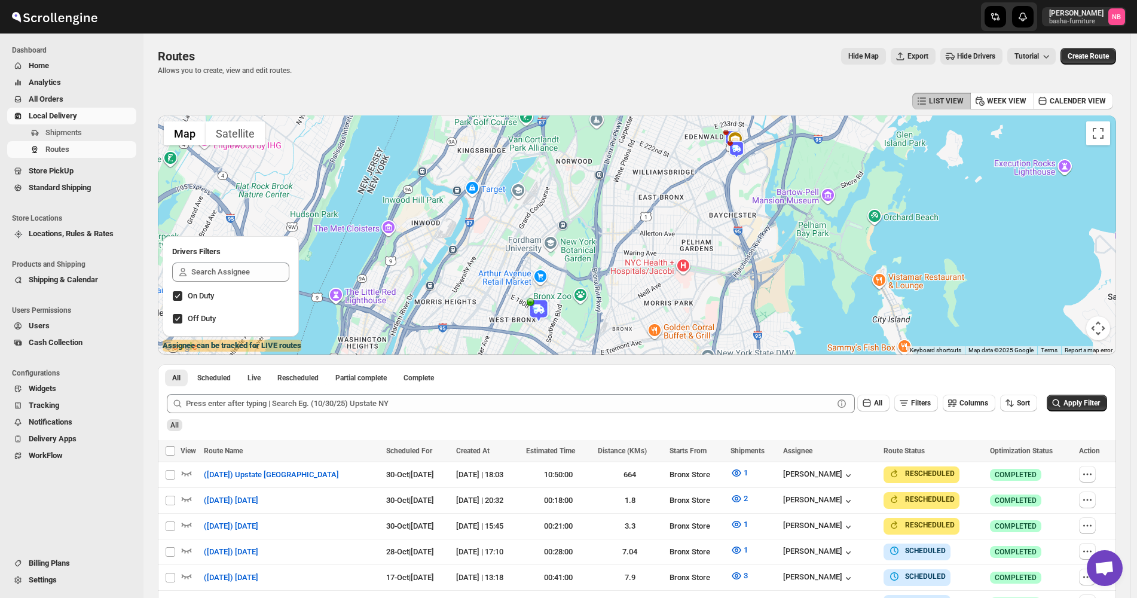 The width and height of the screenshot is (1137, 598). I want to click on p: Allows you to create, view and edit routes., so click(225, 71).